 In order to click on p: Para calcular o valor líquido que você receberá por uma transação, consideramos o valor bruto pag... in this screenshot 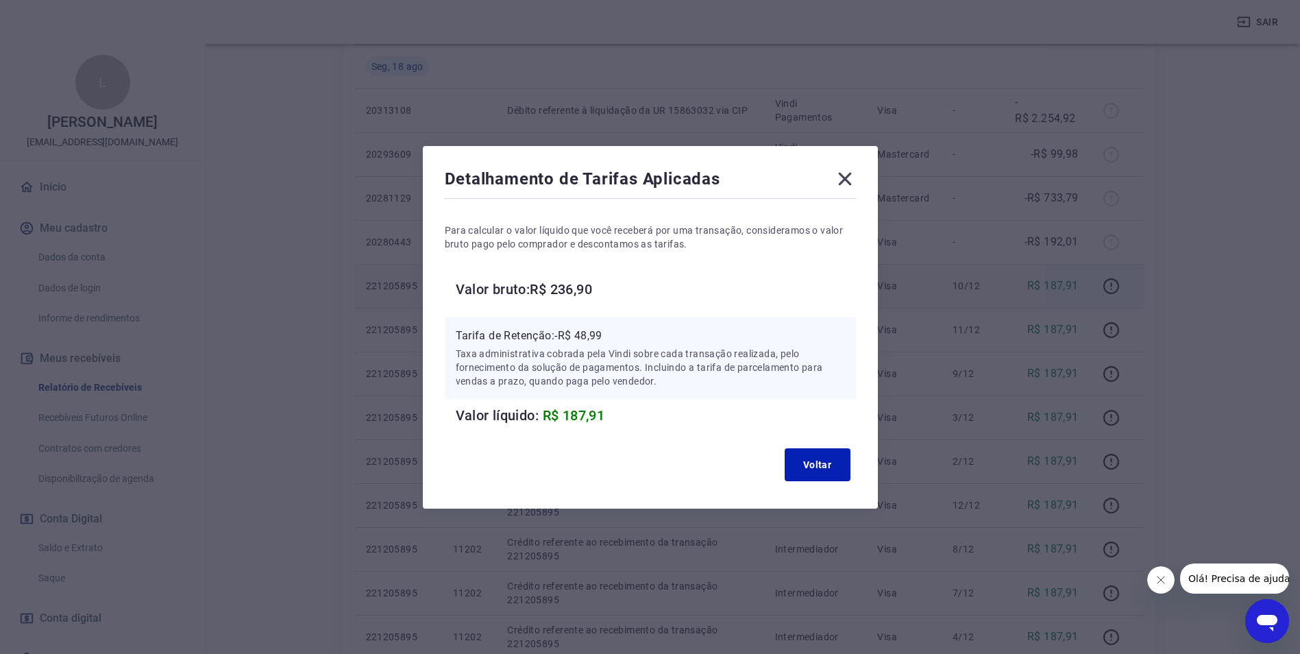, I will do `click(650, 237)`.